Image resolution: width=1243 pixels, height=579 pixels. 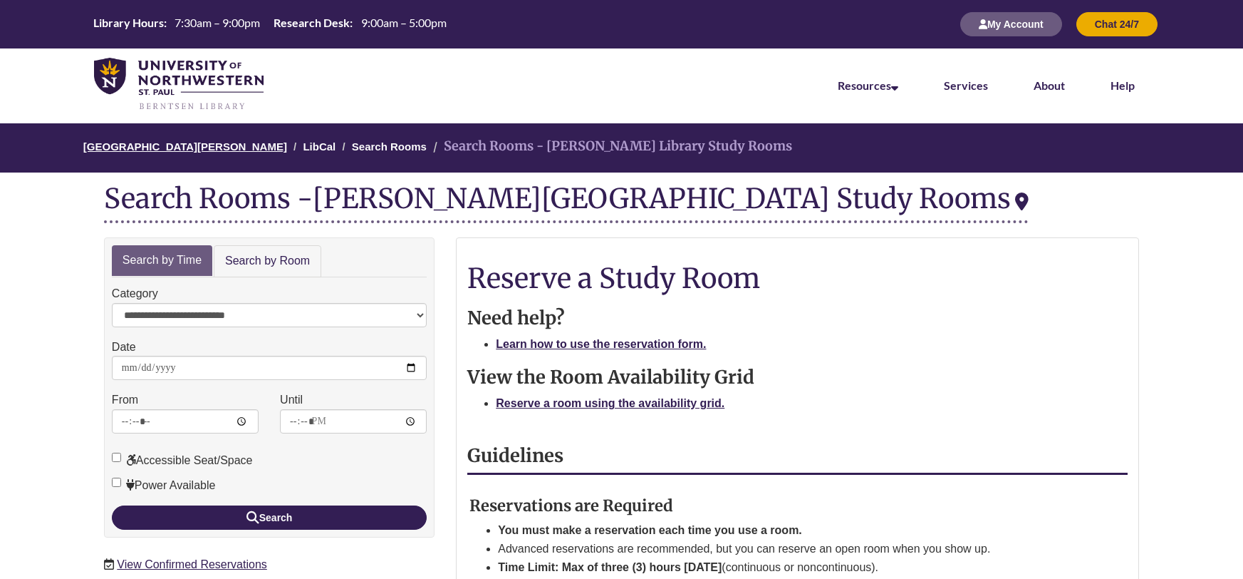 What do you see at coordinates (797, 278) in the screenshot?
I see `h1: Reserve a Study Room` at bounding box center [797, 278].